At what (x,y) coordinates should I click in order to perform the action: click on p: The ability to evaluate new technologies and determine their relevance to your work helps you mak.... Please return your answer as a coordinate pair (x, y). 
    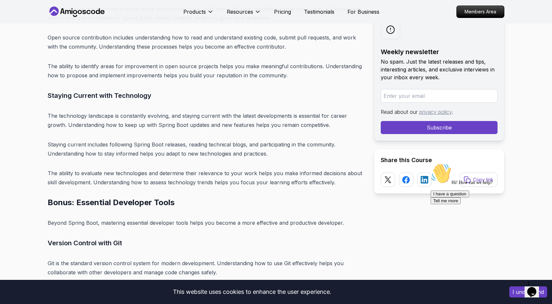
    Looking at the image, I should click on (206, 178).